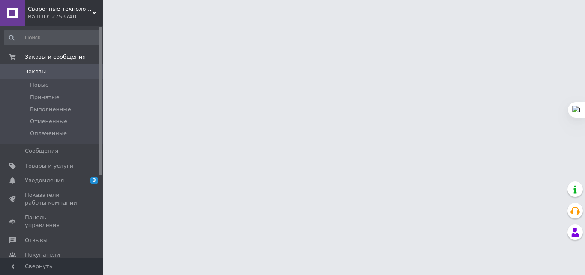  I want to click on span: Заказы и сообщения, so click(55, 57).